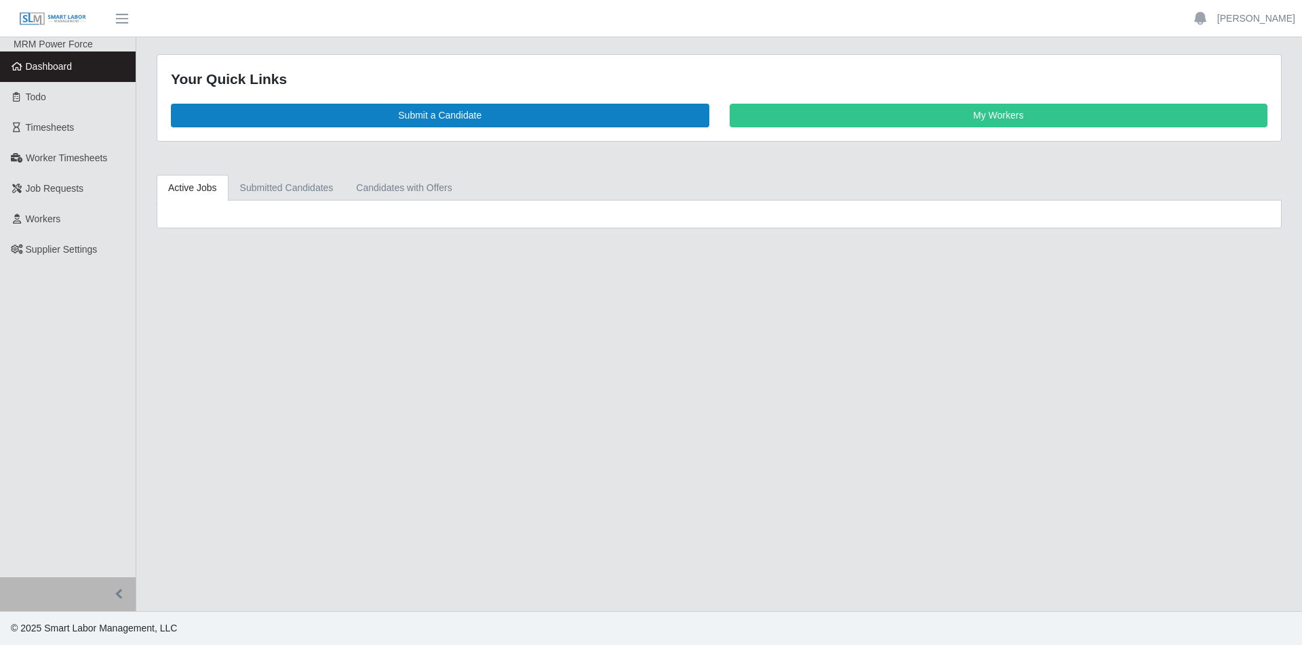 The image size is (1302, 645). Describe the element at coordinates (440, 115) in the screenshot. I see `a: Submit a Candidate` at that location.